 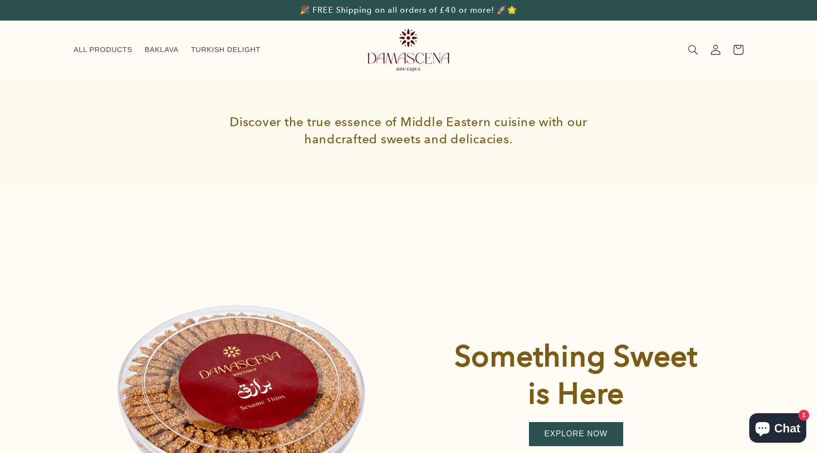 I want to click on span: BAKLAVA, so click(x=162, y=50).